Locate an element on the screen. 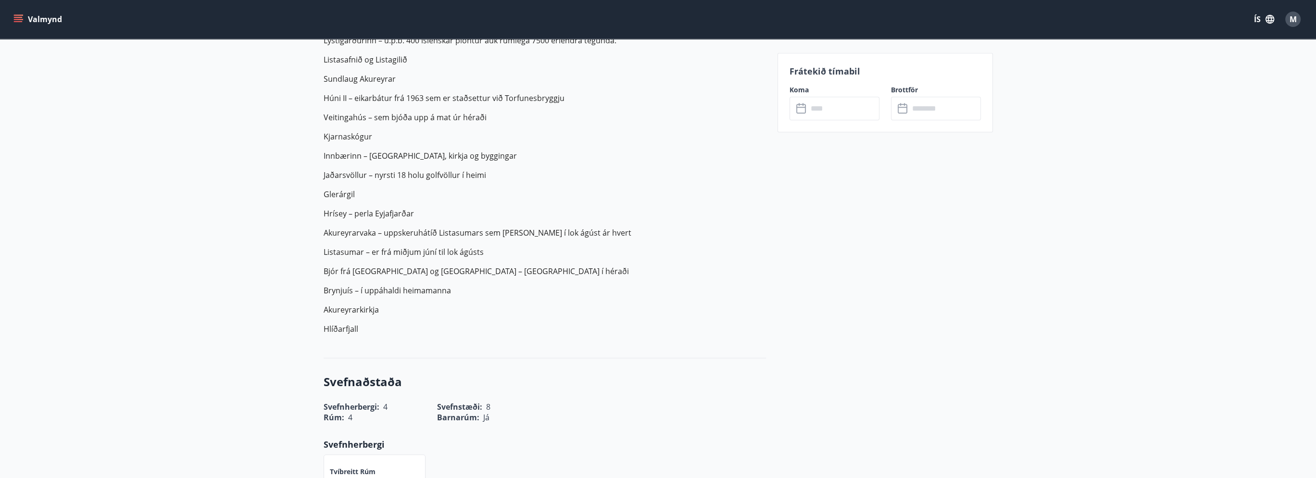 The height and width of the screenshot is (478, 1316). span: Barnarúm : is located at coordinates (458, 417).